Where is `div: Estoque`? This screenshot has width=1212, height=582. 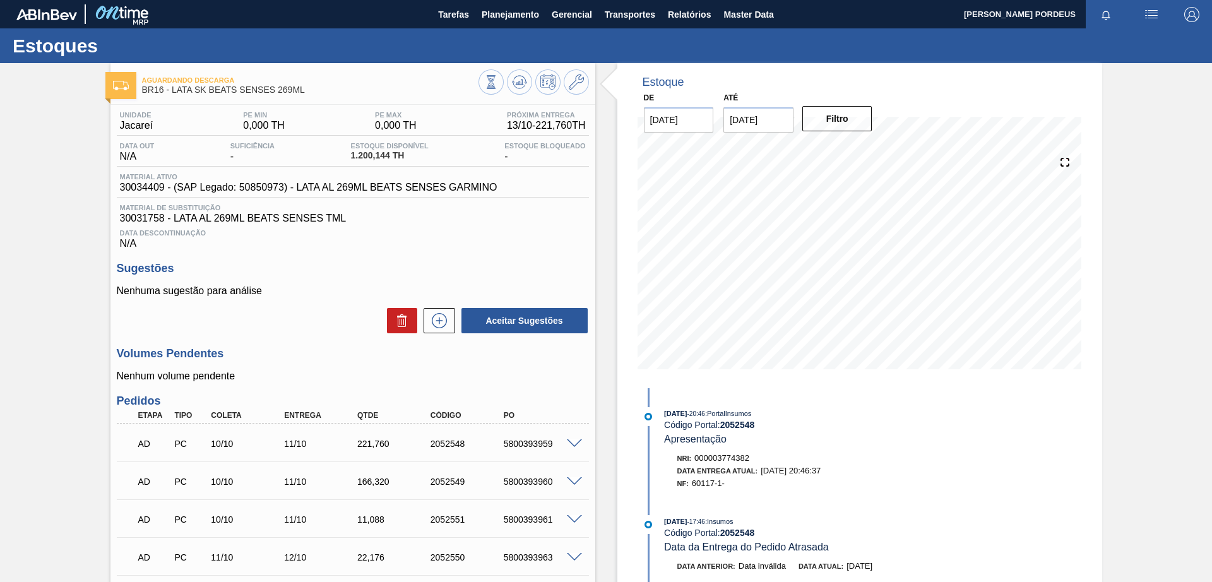 div: Estoque is located at coordinates (664, 82).